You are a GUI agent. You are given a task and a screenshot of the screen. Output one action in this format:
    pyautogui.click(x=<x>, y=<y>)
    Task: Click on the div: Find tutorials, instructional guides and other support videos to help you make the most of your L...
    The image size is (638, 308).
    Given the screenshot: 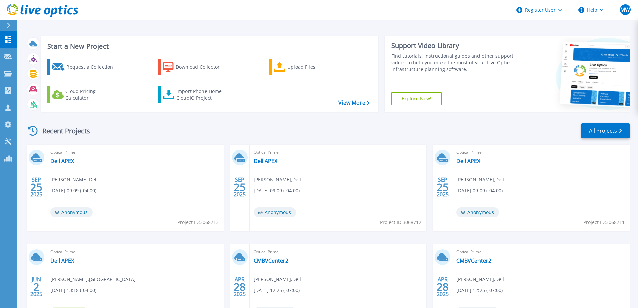 What is the action you would take?
    pyautogui.click(x=454, y=63)
    